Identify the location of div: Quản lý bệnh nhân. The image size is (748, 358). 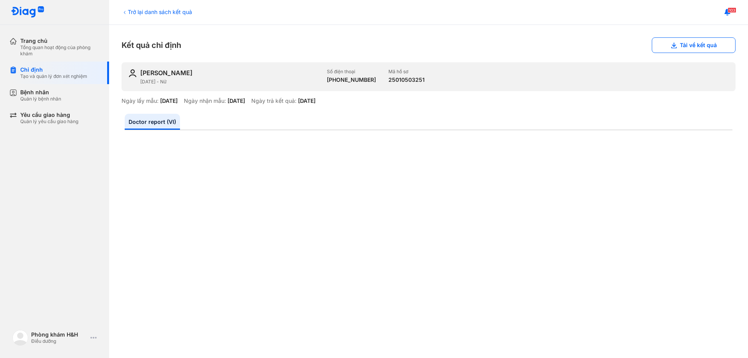
(41, 99).